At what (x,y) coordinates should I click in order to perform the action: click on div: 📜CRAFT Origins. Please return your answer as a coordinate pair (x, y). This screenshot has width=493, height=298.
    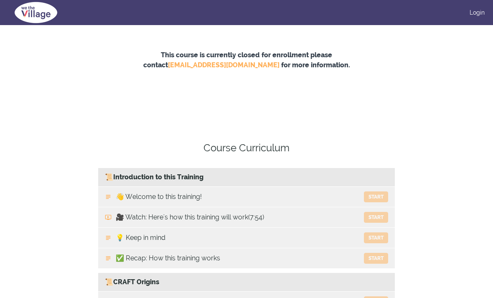
    Looking at the image, I should click on (247, 282).